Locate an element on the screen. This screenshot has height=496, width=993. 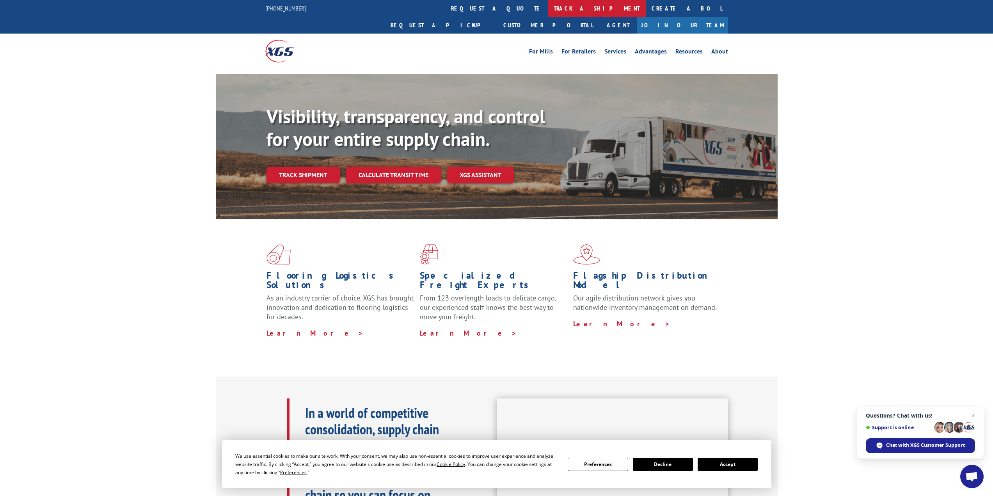
a: Request a pickup is located at coordinates (441, 25).